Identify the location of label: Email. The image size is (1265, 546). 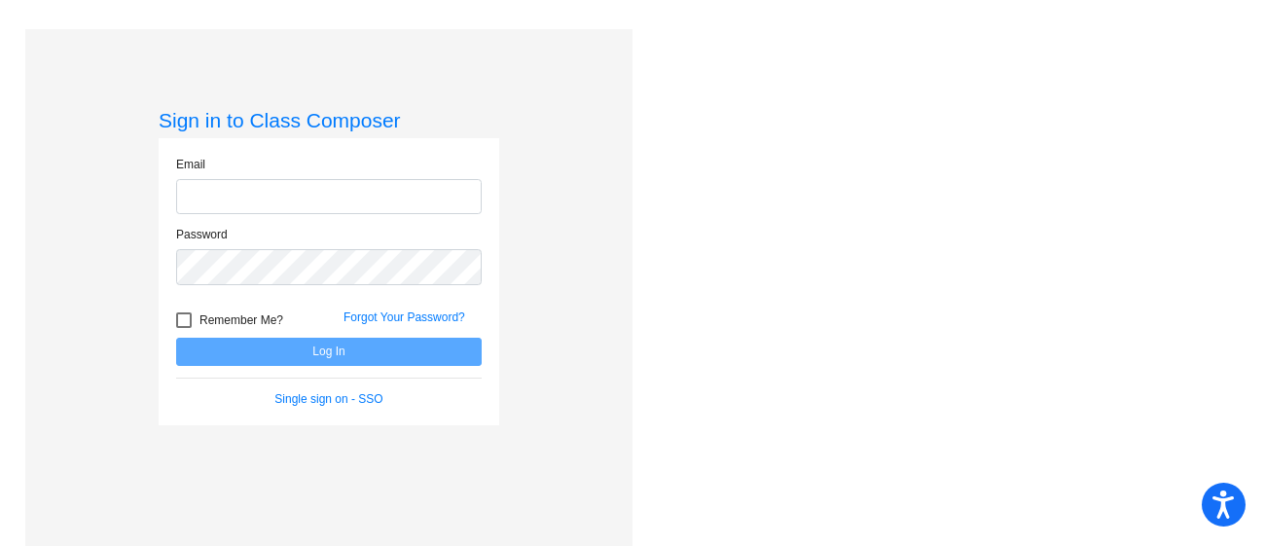
(191, 164).